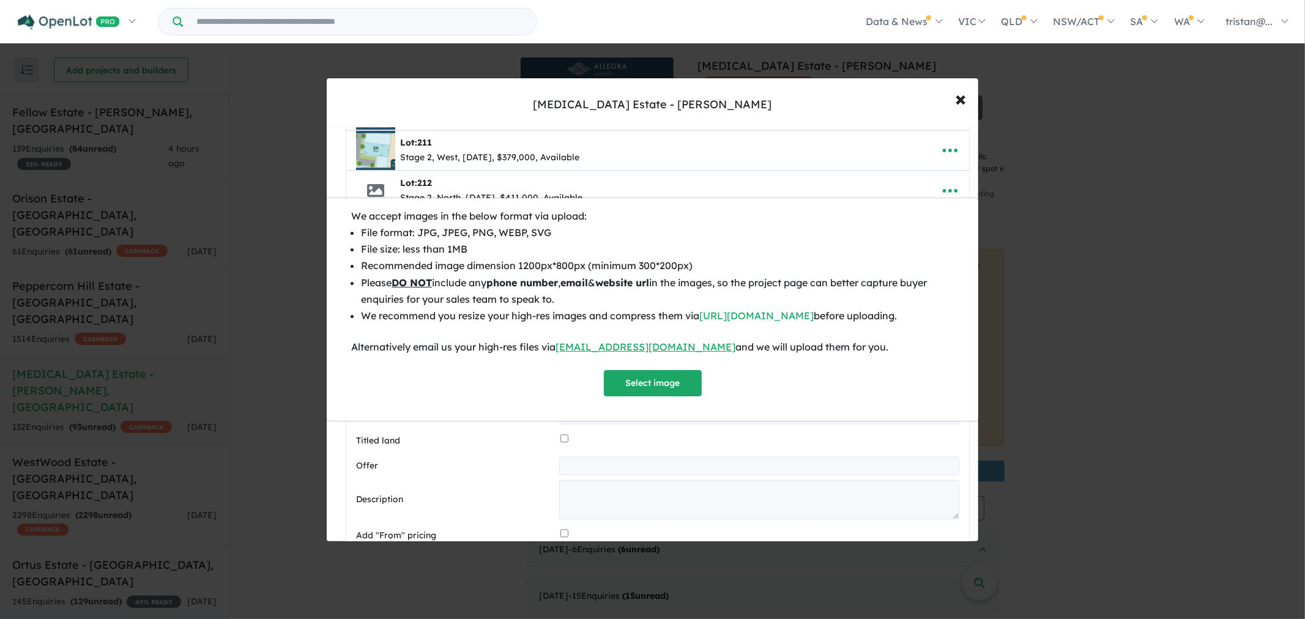 Image resolution: width=1305 pixels, height=619 pixels. I want to click on div: Alternatively email us your high-res files via and we will upload them for you., so click(652, 347).